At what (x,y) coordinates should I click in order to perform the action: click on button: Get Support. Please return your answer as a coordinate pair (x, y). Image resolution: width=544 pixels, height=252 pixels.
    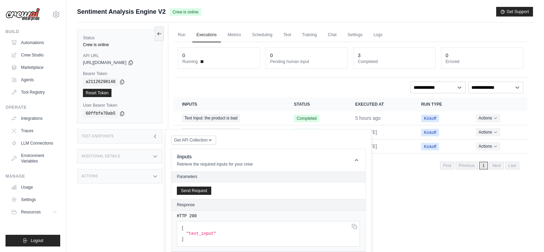
    Looking at the image, I should click on (514, 12).